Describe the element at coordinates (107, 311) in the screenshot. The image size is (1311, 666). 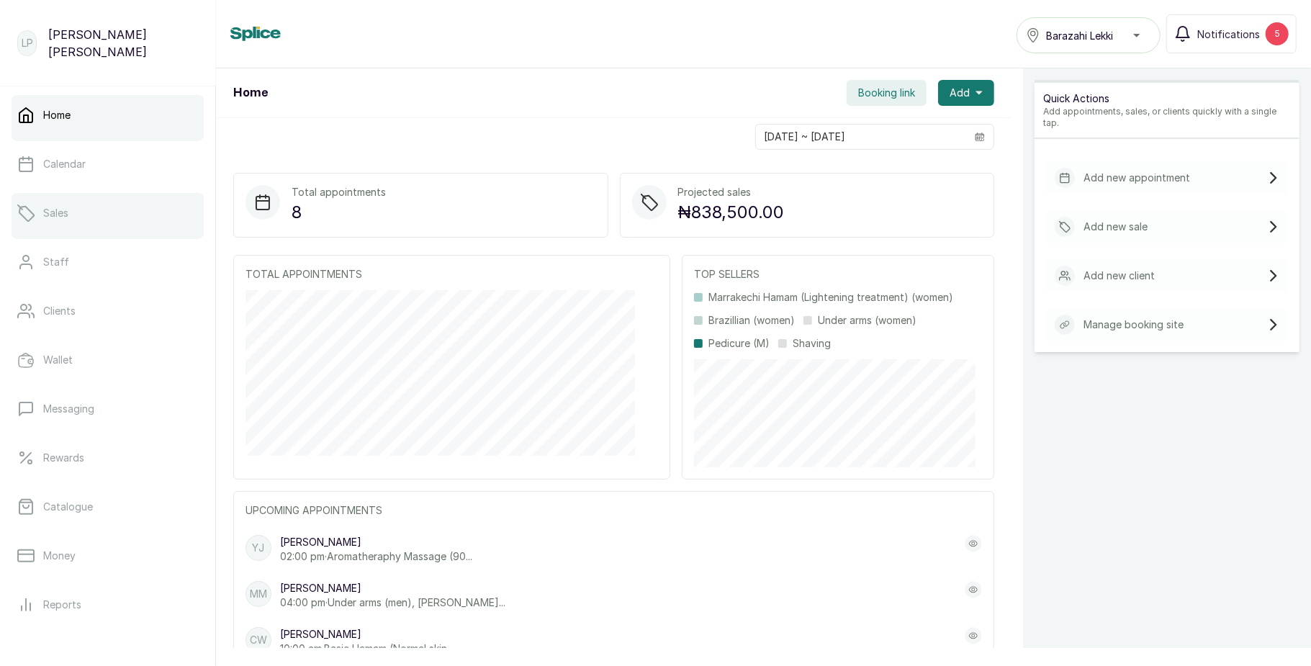
I see `a: Clients` at that location.